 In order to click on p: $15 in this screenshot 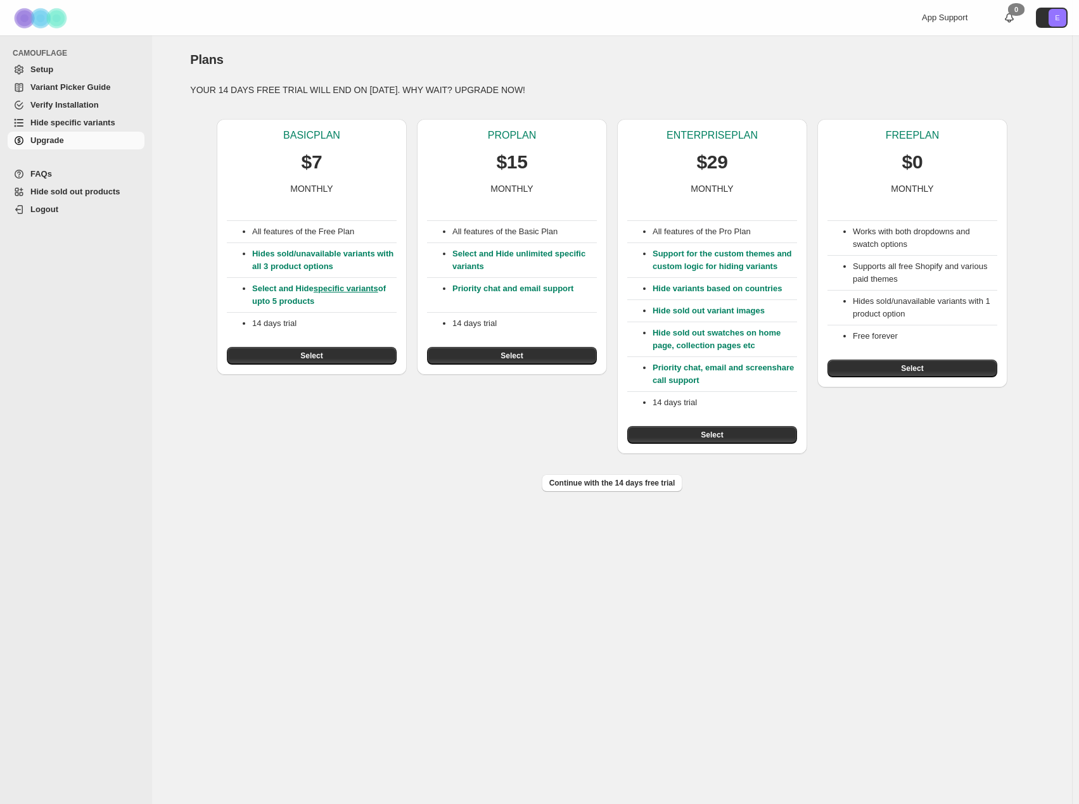, I will do `click(511, 162)`.